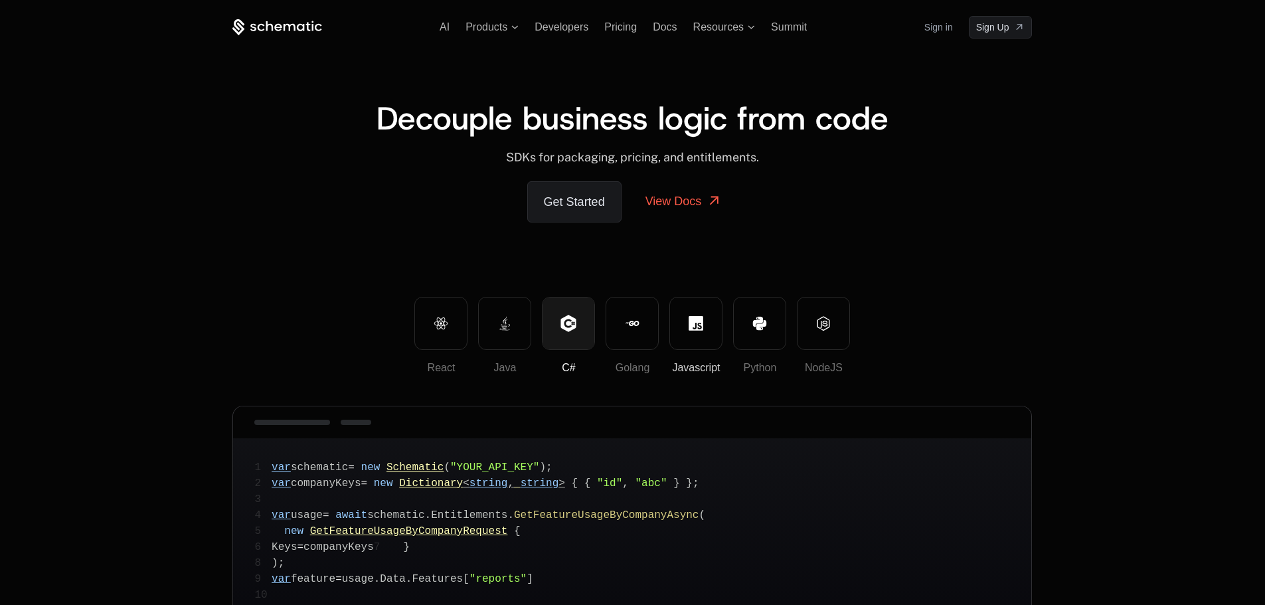  What do you see at coordinates (444, 27) in the screenshot?
I see `a: AI` at bounding box center [444, 27].